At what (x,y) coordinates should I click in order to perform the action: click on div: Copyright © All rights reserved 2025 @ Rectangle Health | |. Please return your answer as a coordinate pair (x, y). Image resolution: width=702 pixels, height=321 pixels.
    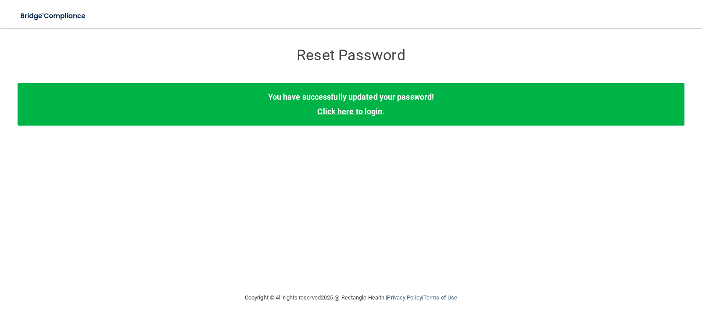
    Looking at the image, I should click on (351, 298).